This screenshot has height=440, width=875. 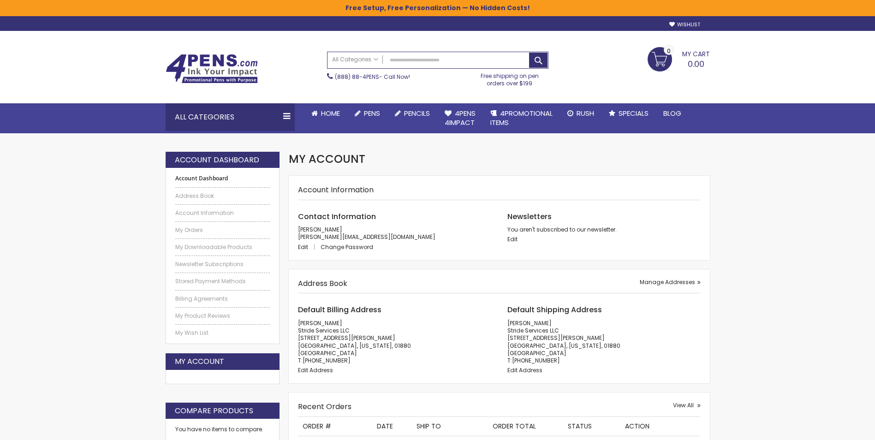 I want to click on span: 4PROMOTIONAL ITEMS, so click(x=521, y=118).